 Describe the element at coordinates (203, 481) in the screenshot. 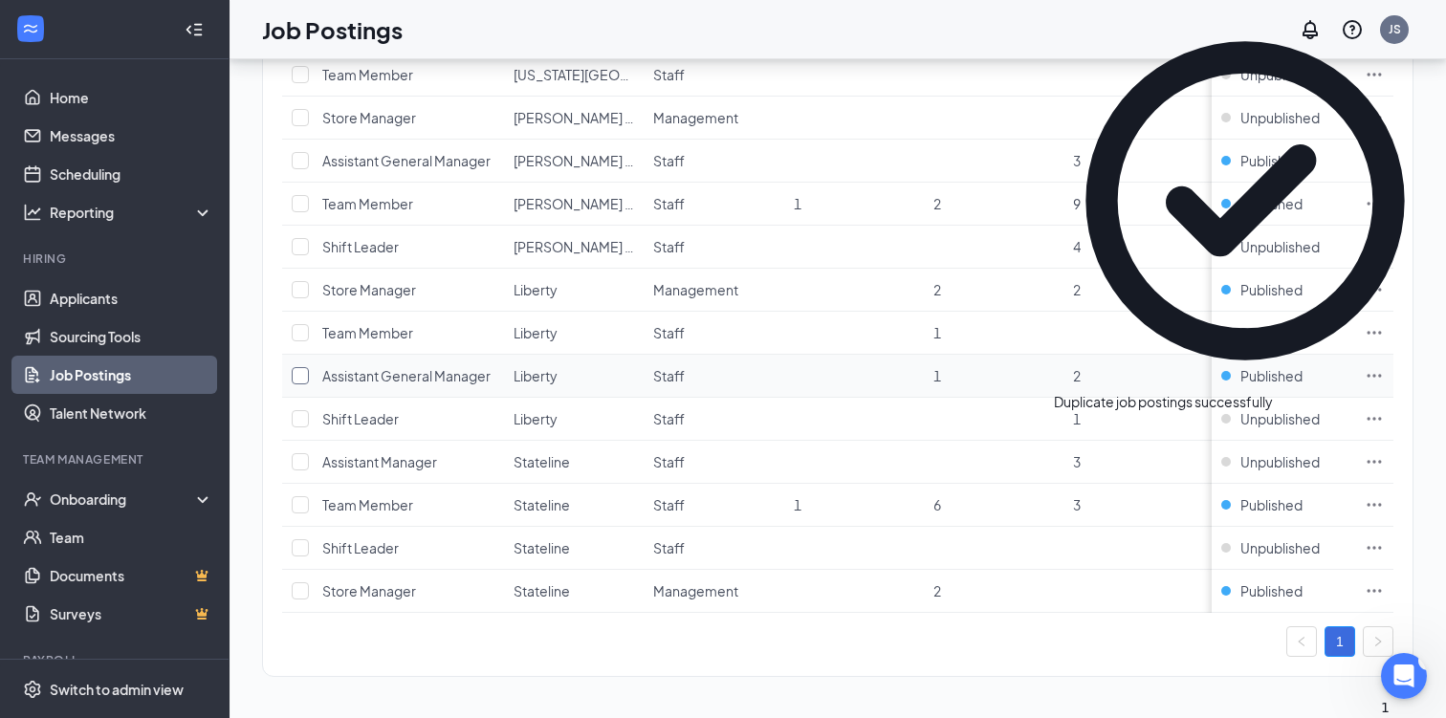

I see `span: Ticket has been updated • 1h ago` at that location.